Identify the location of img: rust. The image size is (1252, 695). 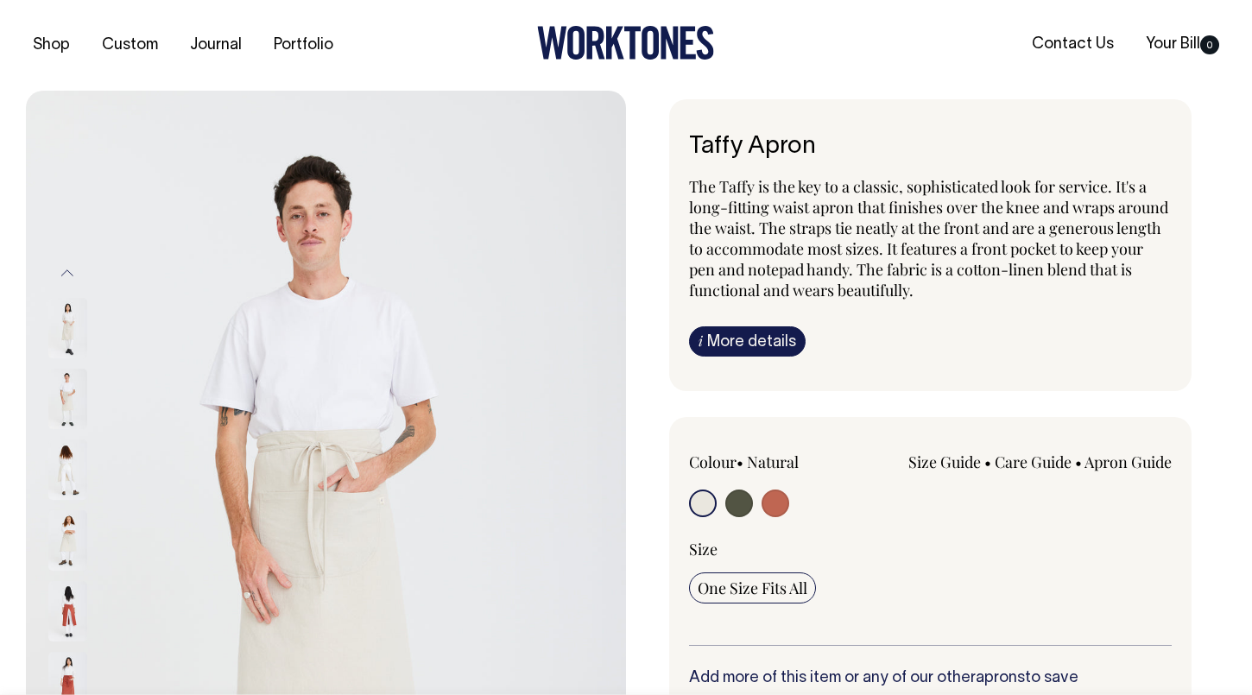
(67, 611).